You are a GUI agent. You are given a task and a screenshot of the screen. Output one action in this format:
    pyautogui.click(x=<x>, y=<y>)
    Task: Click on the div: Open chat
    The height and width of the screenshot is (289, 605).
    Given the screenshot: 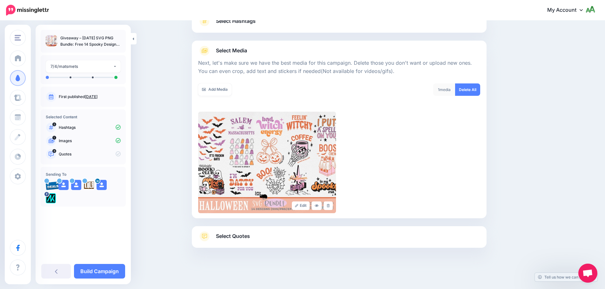 What is the action you would take?
    pyautogui.click(x=588, y=274)
    